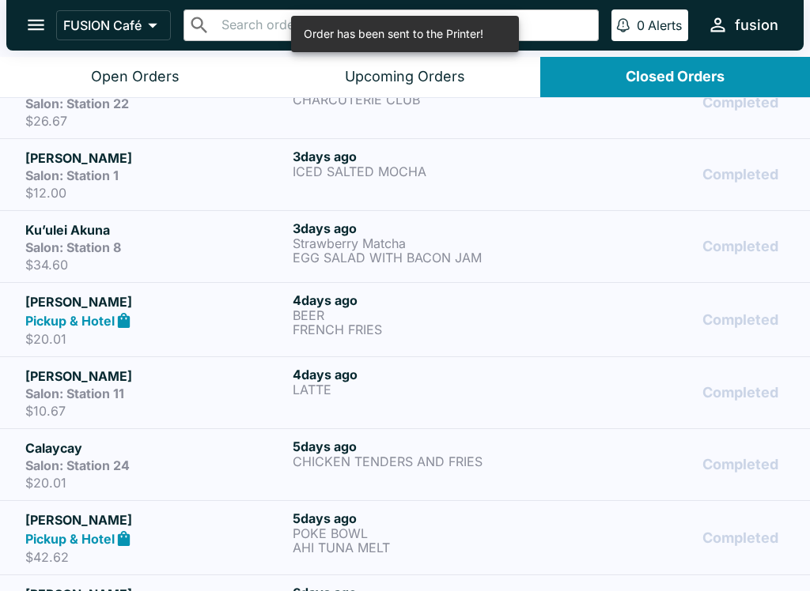 The width and height of the screenshot is (810, 591). I want to click on p: CHICKEN TENDERS AND FRIES, so click(423, 462).